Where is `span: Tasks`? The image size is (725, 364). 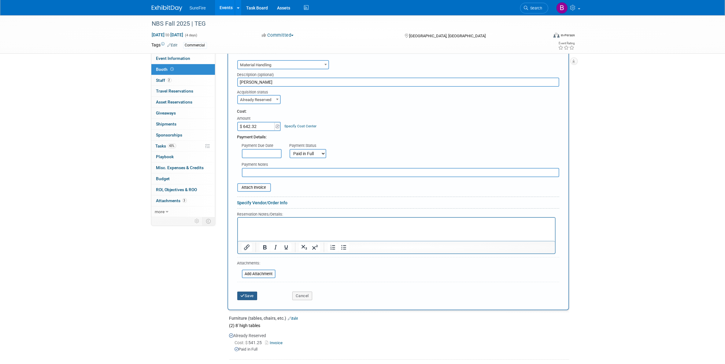 span: Tasks is located at coordinates (166, 146).